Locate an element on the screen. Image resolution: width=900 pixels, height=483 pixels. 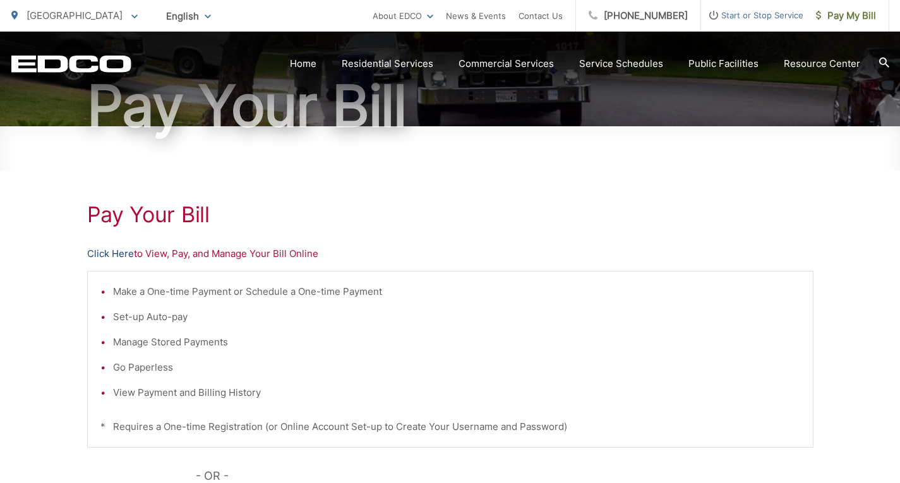
li: Manage Stored Payments is located at coordinates (456, 342).